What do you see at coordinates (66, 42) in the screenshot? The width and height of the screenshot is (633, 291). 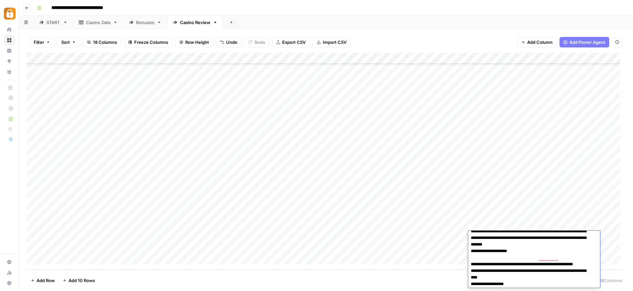 I see `span: Sort` at bounding box center [66, 42].